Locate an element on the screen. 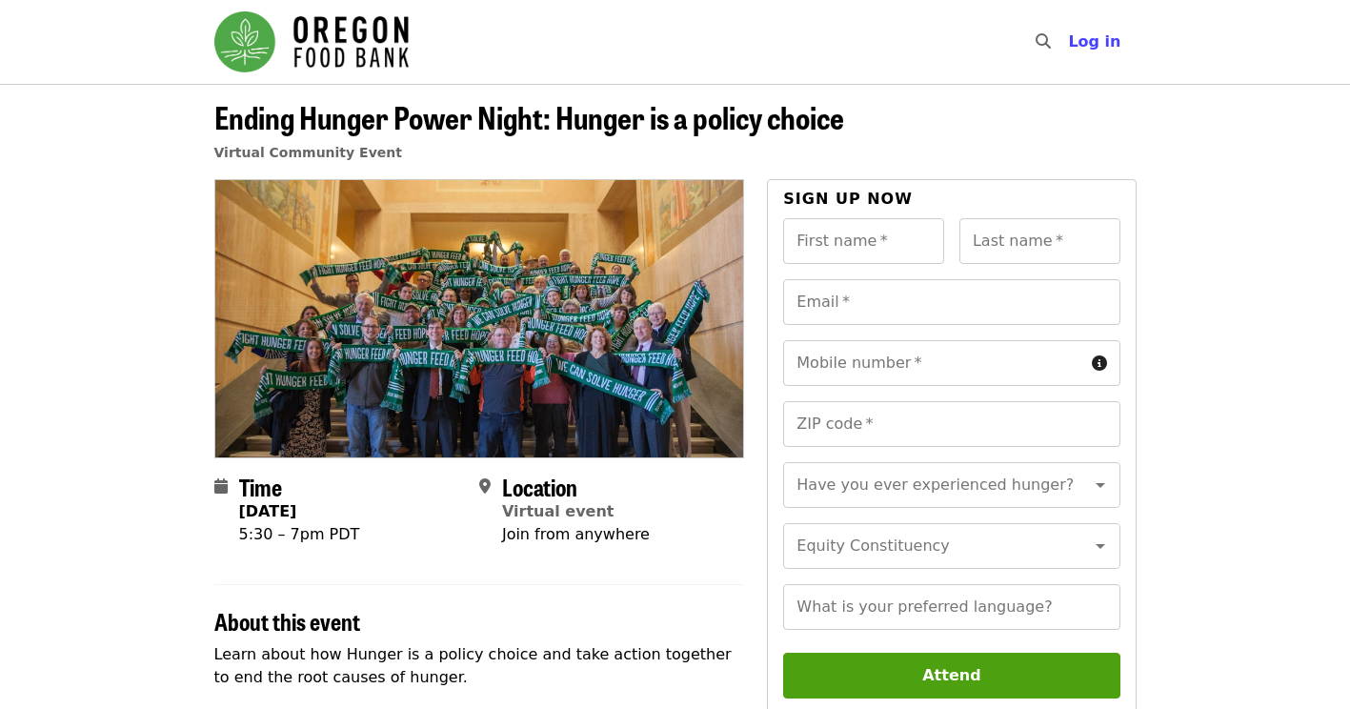 The width and height of the screenshot is (1350, 709). a: Virtual Community Event is located at coordinates (308, 152).